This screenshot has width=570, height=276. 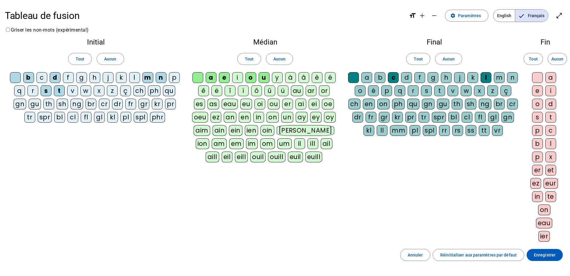 What do you see at coordinates (467, 16) in the screenshot?
I see `button: Paramètres` at bounding box center [467, 16].